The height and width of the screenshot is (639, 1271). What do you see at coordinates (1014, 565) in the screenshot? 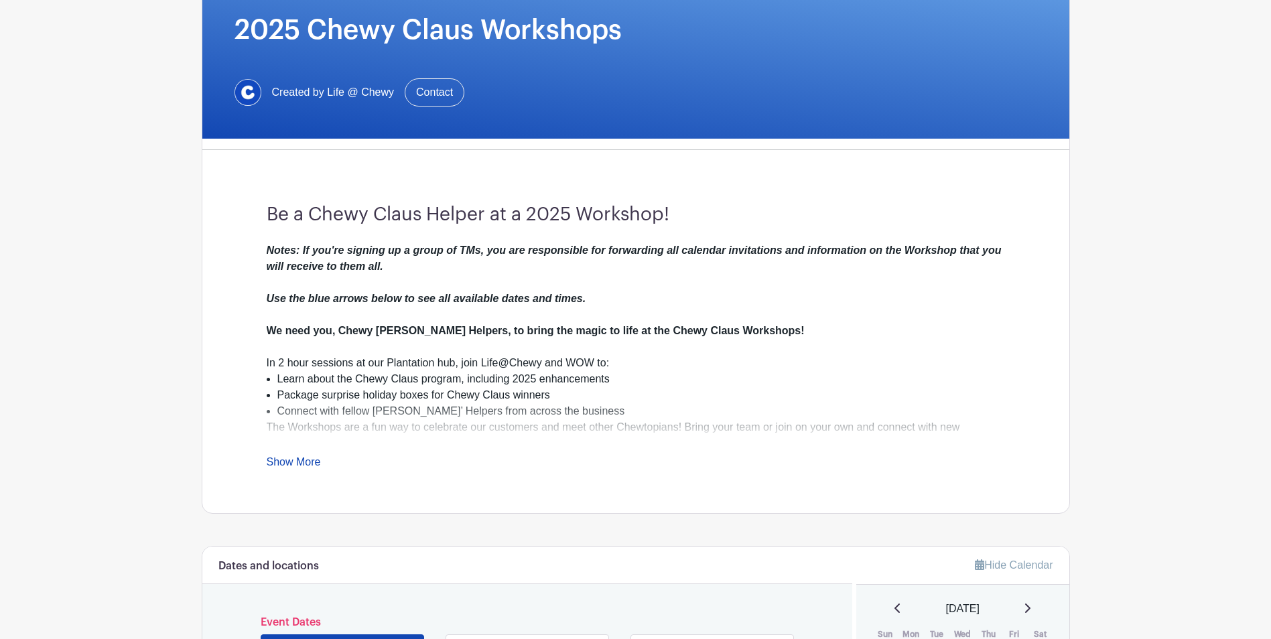
I see `a: Hide Calendar` at bounding box center [1014, 565].